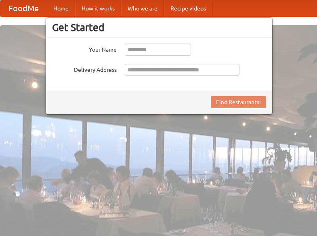  I want to click on a: Home, so click(61, 8).